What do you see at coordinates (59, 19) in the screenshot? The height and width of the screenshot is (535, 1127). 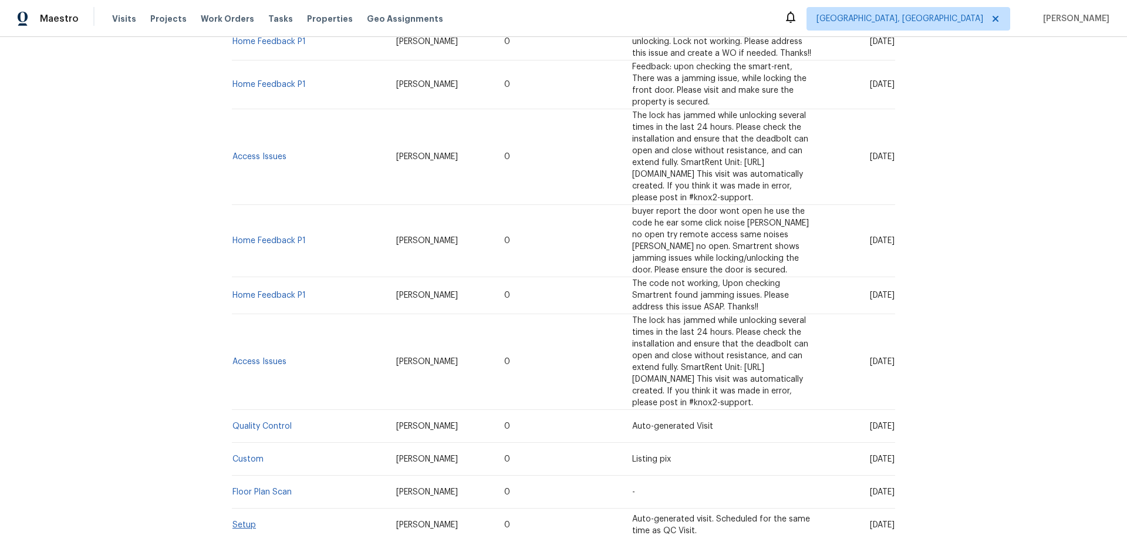 I see `span: Maestro` at bounding box center [59, 19].